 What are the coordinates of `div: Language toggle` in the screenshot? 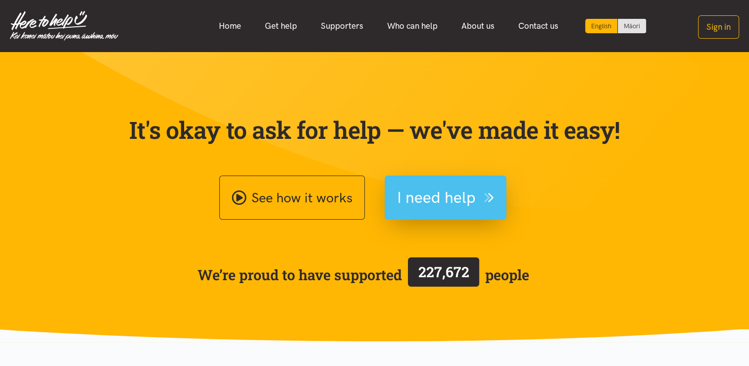 It's located at (616, 26).